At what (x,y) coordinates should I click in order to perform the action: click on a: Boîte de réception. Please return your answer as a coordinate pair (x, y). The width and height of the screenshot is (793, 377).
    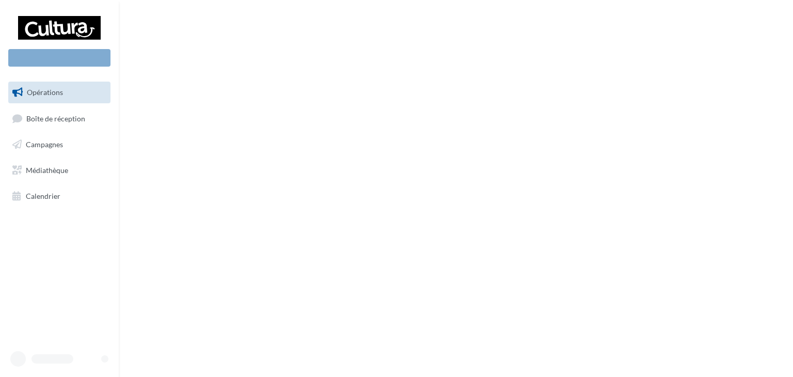
    Looking at the image, I should click on (59, 118).